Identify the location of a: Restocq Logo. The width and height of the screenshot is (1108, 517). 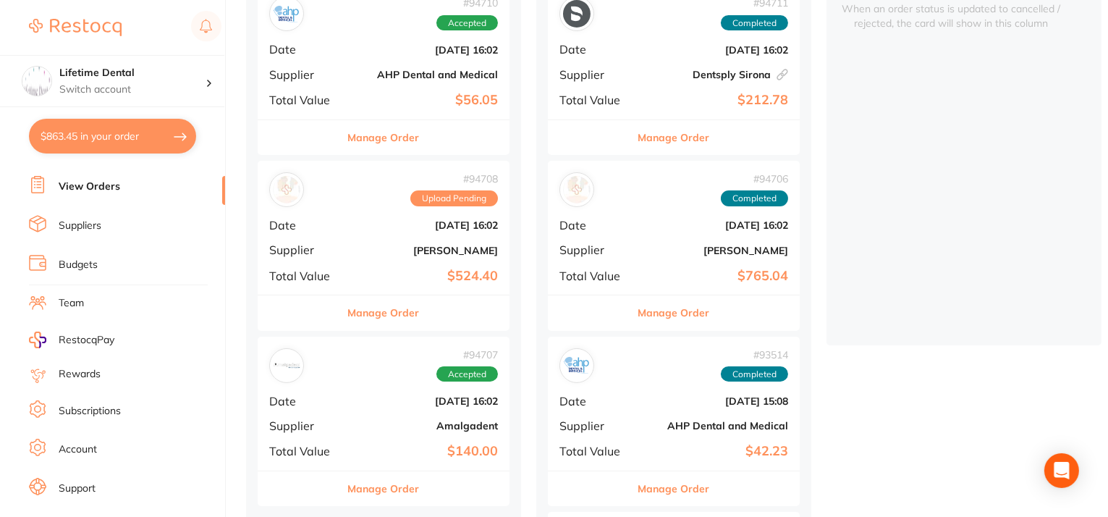
(75, 27).